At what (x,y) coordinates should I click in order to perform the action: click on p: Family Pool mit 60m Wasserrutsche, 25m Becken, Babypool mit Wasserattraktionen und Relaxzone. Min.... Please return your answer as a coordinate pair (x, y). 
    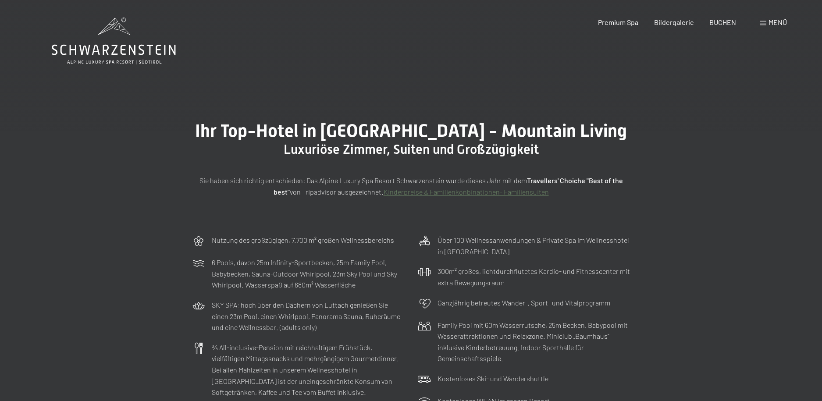
    Looking at the image, I should click on (534, 342).